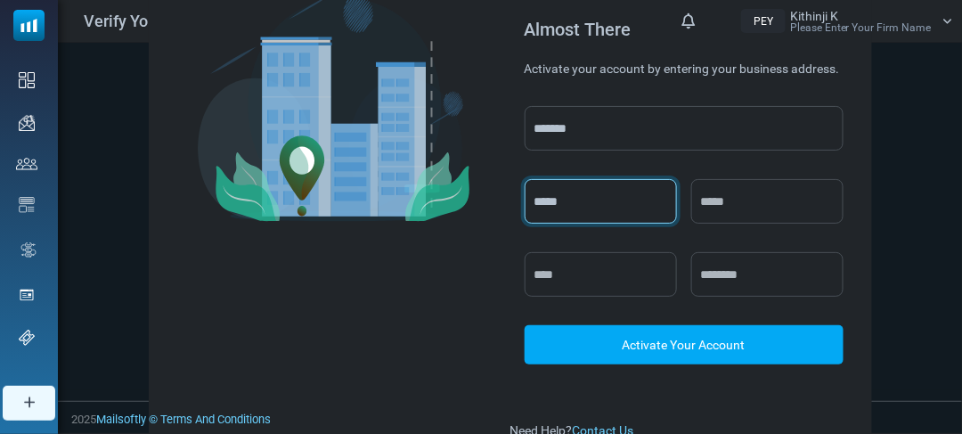 This screenshot has width=962, height=434. I want to click on img: campaigns-icon.png, so click(27, 123).